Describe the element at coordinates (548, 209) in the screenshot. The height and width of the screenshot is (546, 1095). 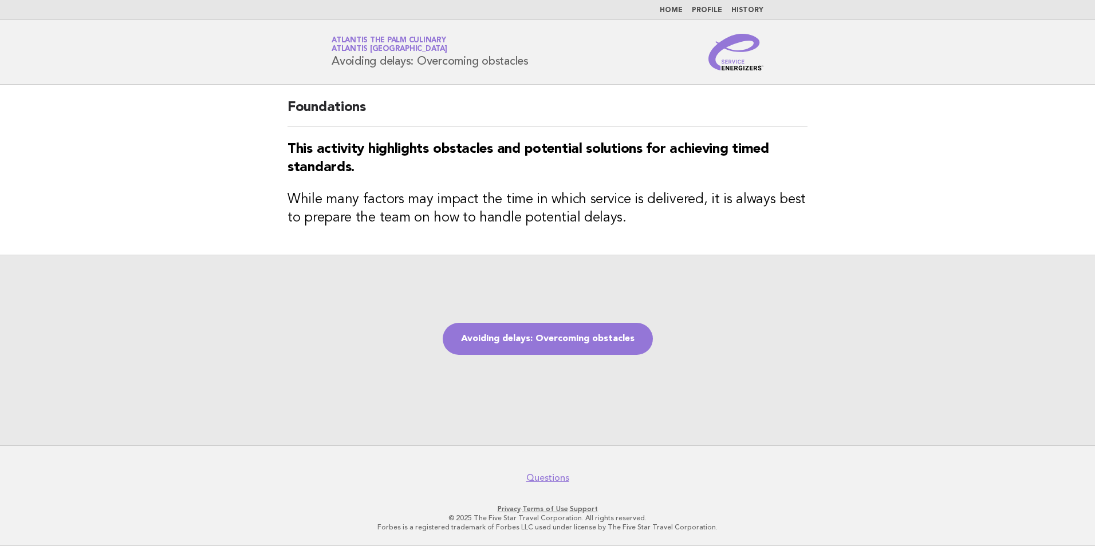
I see `h3: While many factors may impact the time in which service is delivered, it is always best to prepar...` at that location.